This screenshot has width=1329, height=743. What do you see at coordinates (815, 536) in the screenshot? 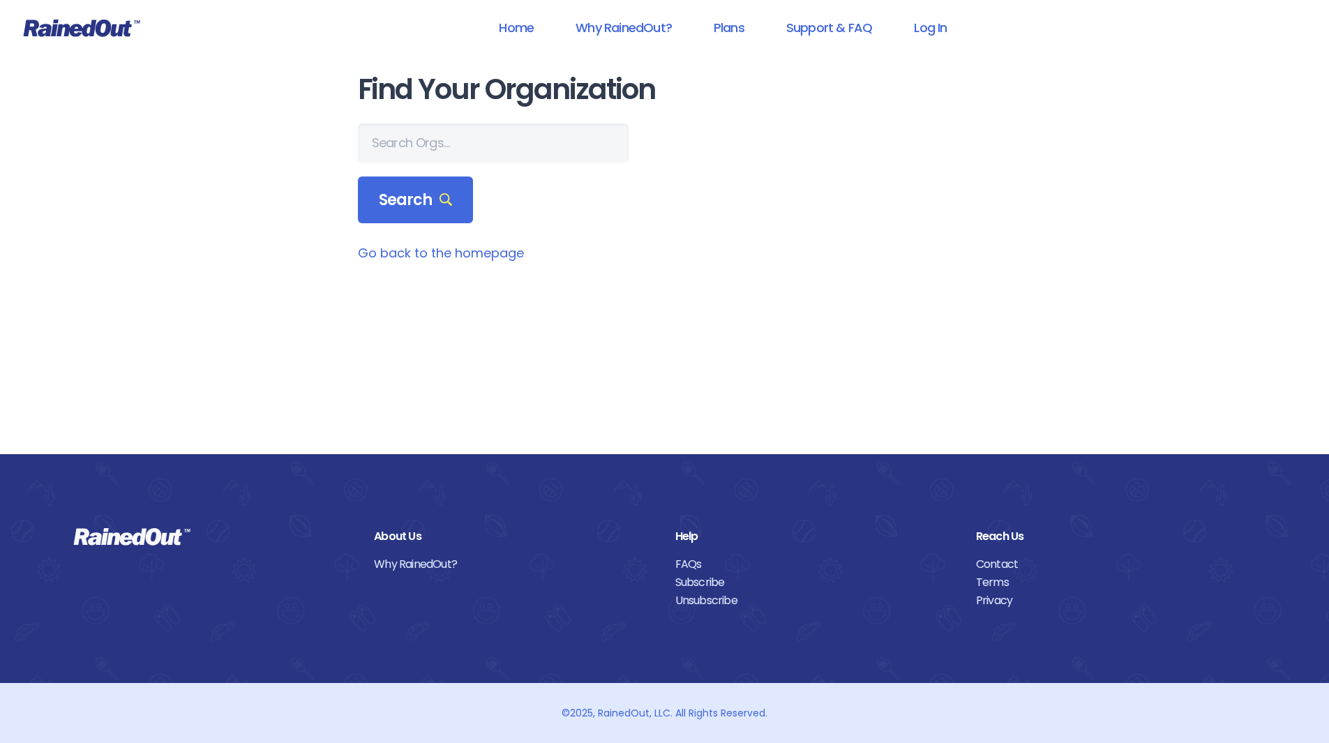
I see `div: Help` at bounding box center [815, 536].